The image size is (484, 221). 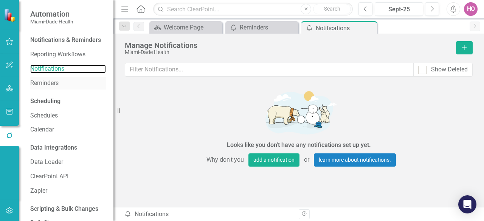 What do you see at coordinates (289, 52) in the screenshot?
I see `div: Miami-Dade Health` at bounding box center [289, 52].